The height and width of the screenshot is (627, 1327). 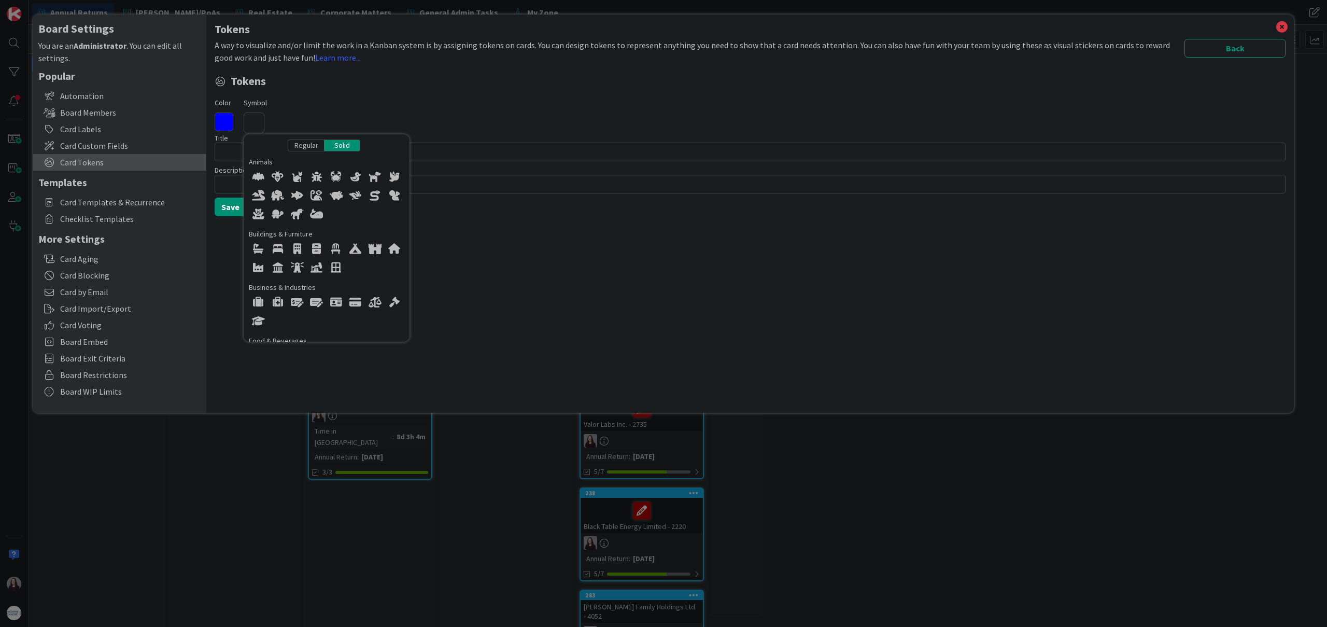 I want to click on label: Description, so click(x=232, y=170).